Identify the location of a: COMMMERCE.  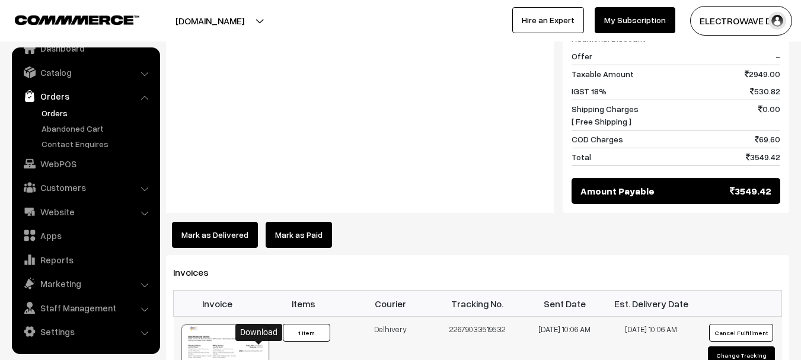
(66, 19).